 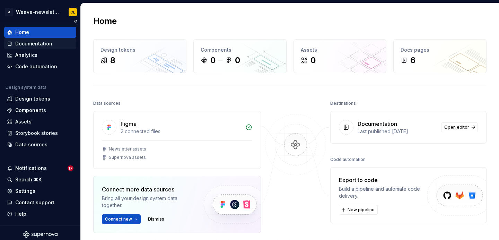 I want to click on div: Supernova assets, so click(x=127, y=157).